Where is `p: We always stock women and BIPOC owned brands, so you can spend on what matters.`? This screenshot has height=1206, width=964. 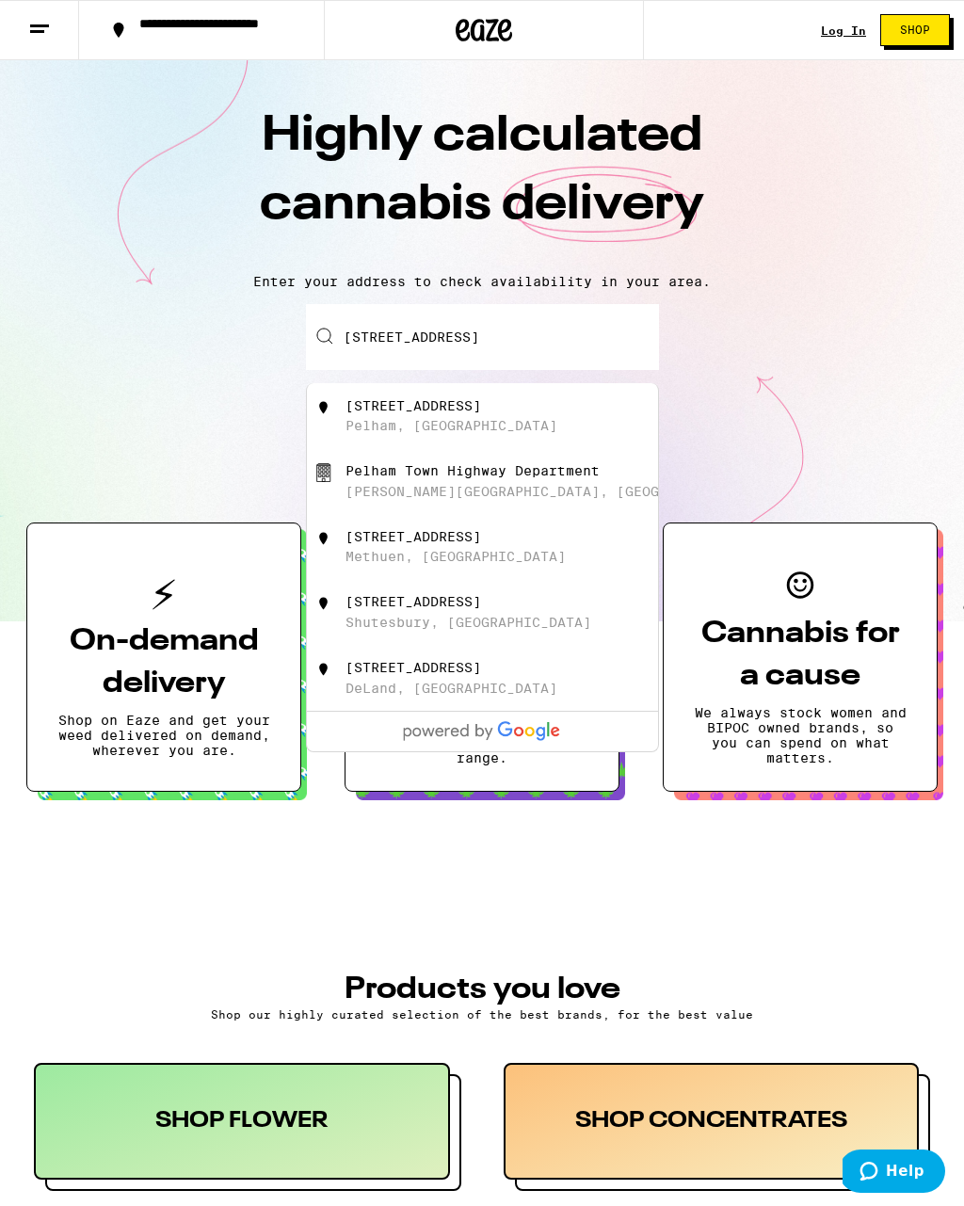
p: We always stock women and BIPOC owned brands, so you can spend on what matters. is located at coordinates (800, 735).